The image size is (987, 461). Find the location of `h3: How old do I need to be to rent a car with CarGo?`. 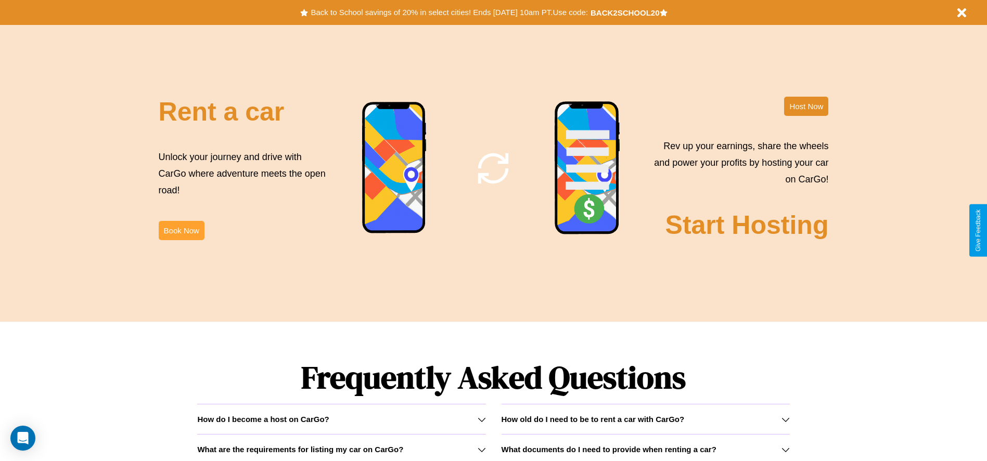

h3: How old do I need to be to rent a car with CarGo? is located at coordinates (593, 419).